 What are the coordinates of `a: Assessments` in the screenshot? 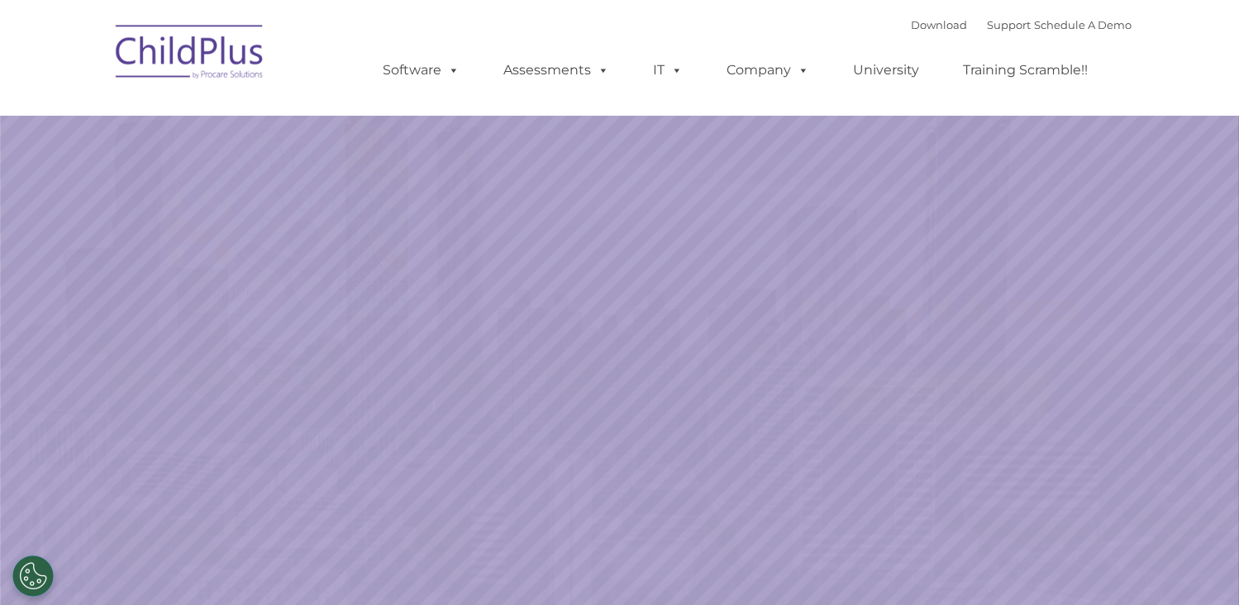 It's located at (557, 70).